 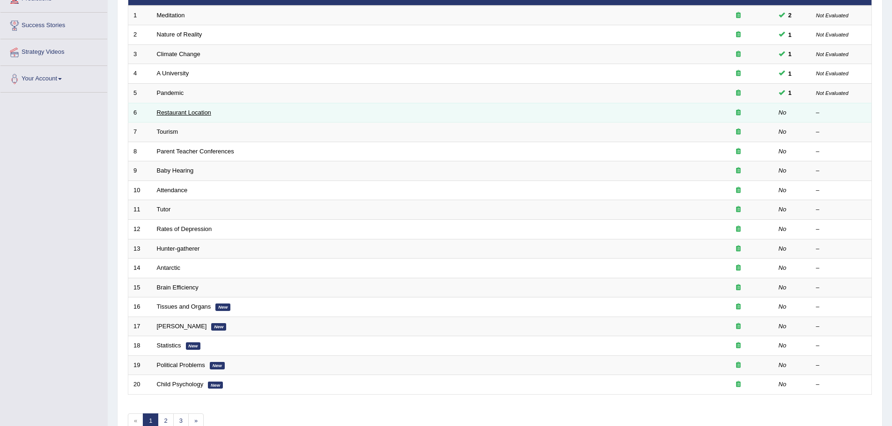 What do you see at coordinates (180, 384) in the screenshot?
I see `a: Child Psychology` at bounding box center [180, 384].